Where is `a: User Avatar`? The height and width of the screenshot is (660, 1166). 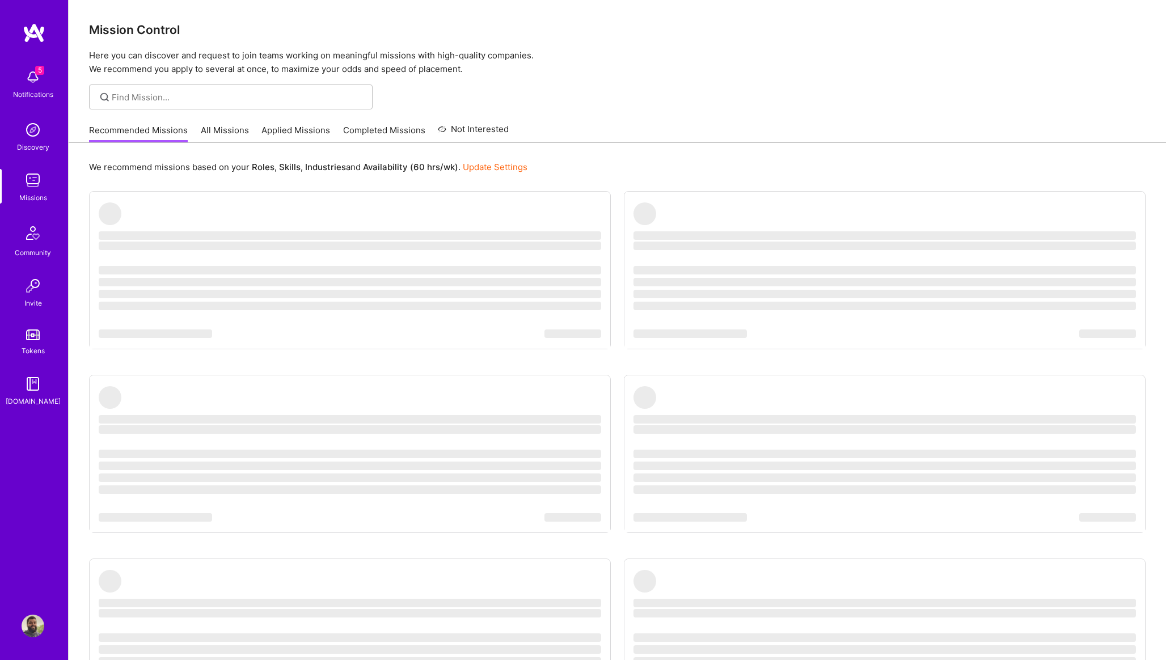
a: User Avatar is located at coordinates (33, 626).